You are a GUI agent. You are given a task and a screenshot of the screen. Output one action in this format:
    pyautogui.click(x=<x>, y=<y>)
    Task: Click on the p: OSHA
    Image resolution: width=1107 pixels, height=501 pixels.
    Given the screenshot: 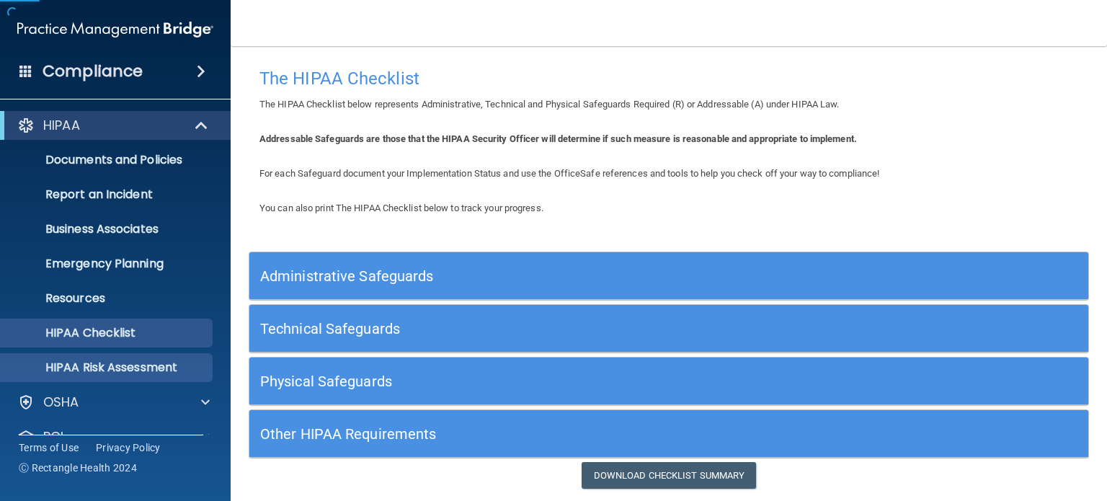 What is the action you would take?
    pyautogui.click(x=61, y=402)
    